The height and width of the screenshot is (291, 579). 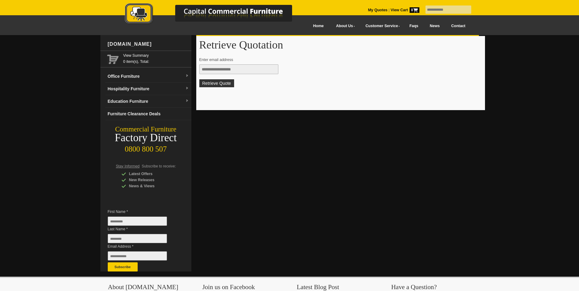 What do you see at coordinates (414, 10) in the screenshot?
I see `span: 0` at bounding box center [414, 10].